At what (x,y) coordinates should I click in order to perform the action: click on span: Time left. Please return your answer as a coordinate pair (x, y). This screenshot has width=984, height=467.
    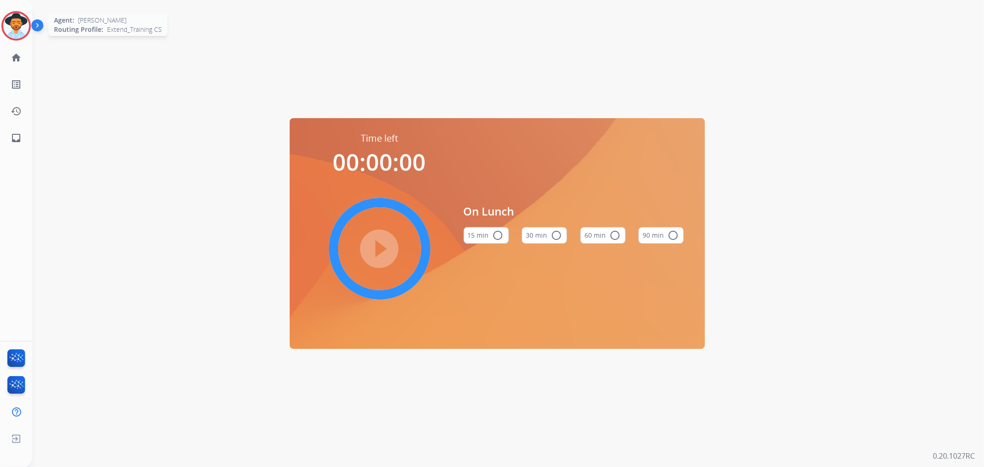
    Looking at the image, I should click on (379, 138).